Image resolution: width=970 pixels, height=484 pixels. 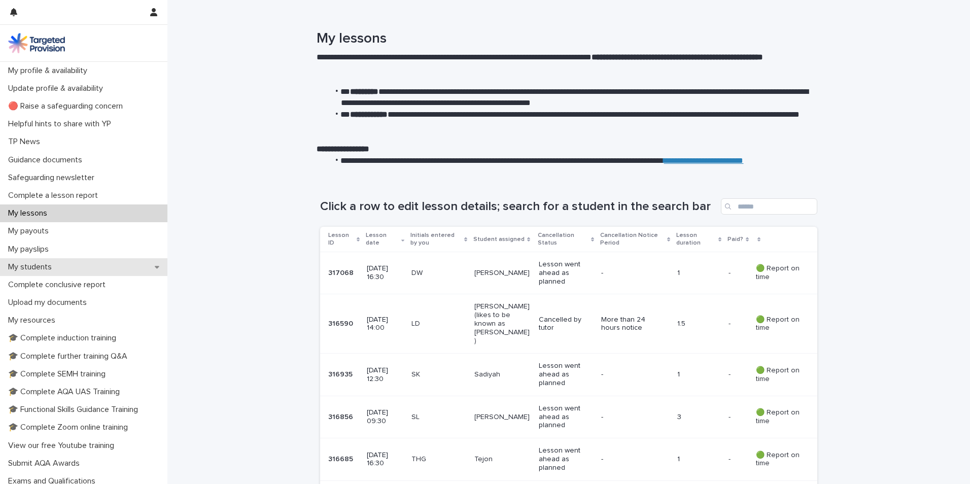 I want to click on p: 316935, so click(x=341, y=373).